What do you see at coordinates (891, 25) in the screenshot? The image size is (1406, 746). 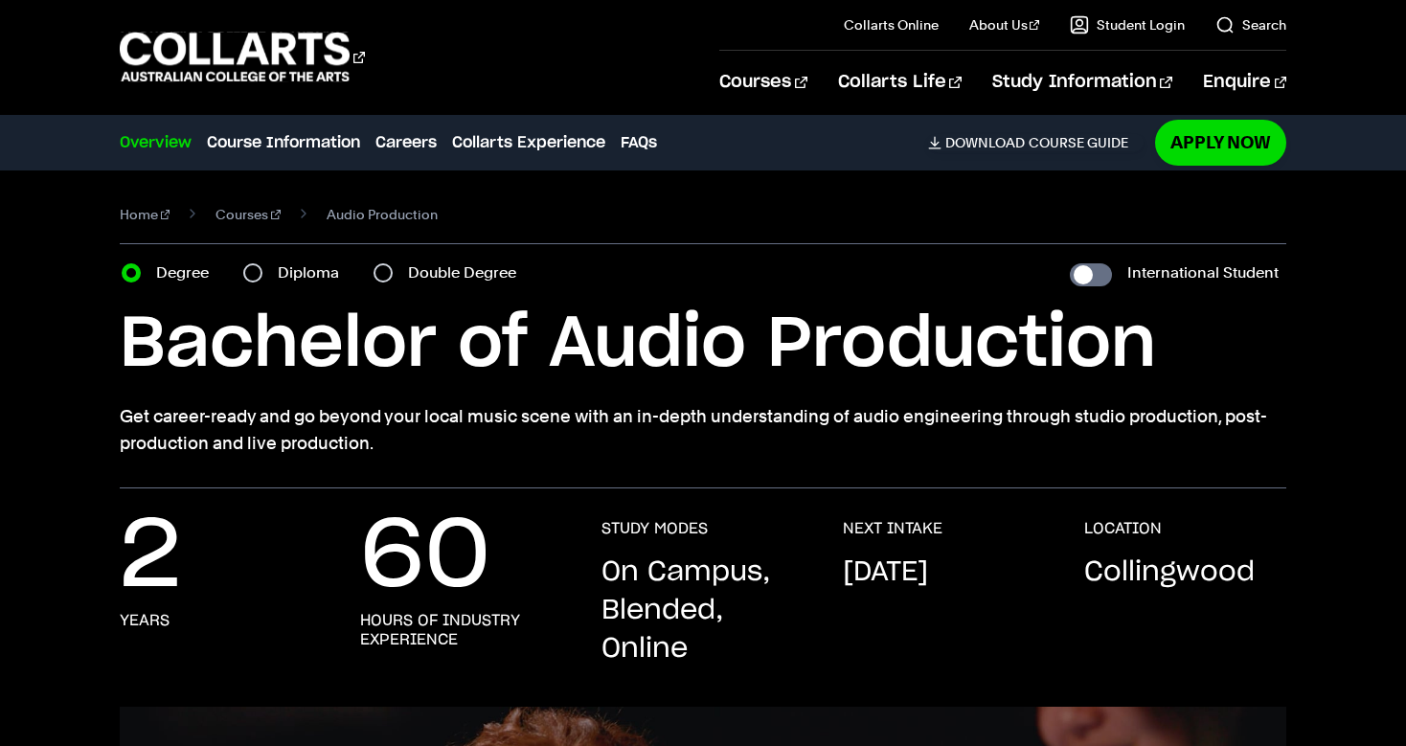 I see `a: Collarts Online` at bounding box center [891, 25].